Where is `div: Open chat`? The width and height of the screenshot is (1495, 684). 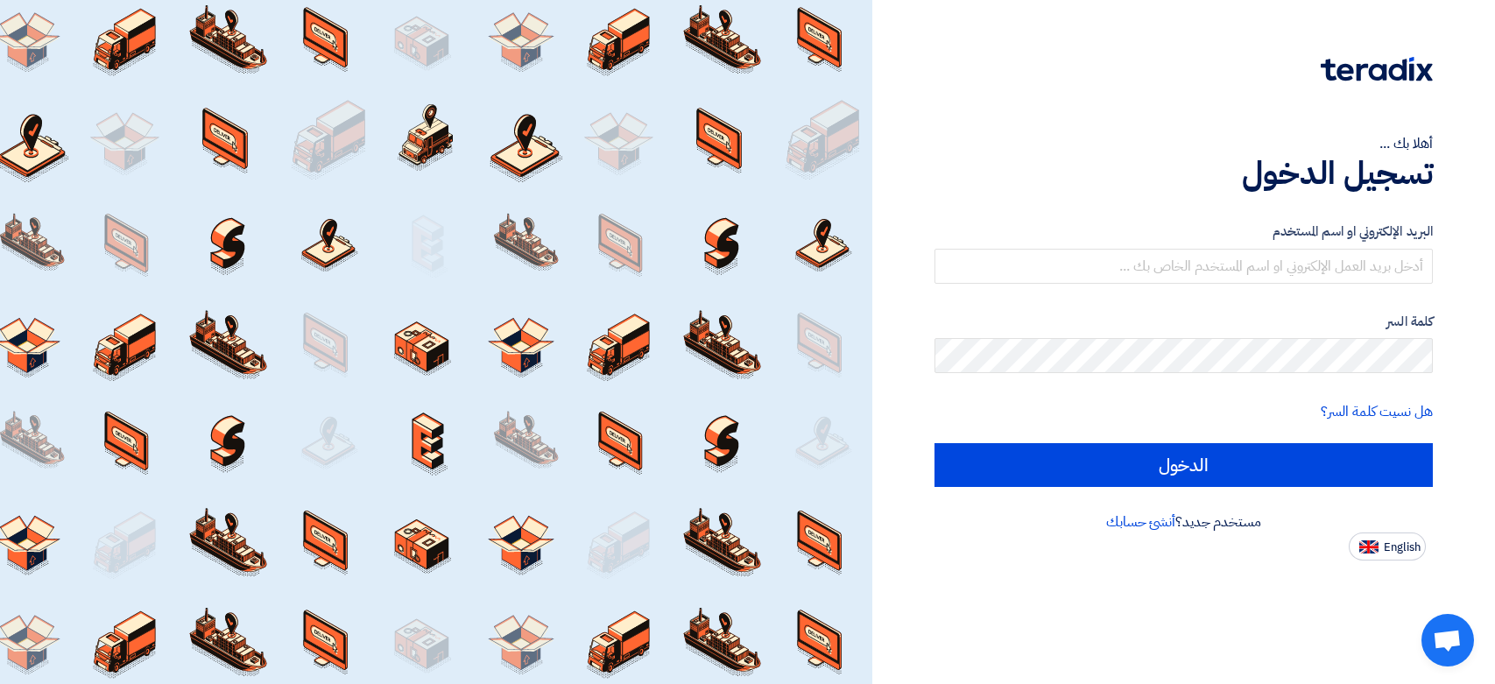 div: Open chat is located at coordinates (1447, 640).